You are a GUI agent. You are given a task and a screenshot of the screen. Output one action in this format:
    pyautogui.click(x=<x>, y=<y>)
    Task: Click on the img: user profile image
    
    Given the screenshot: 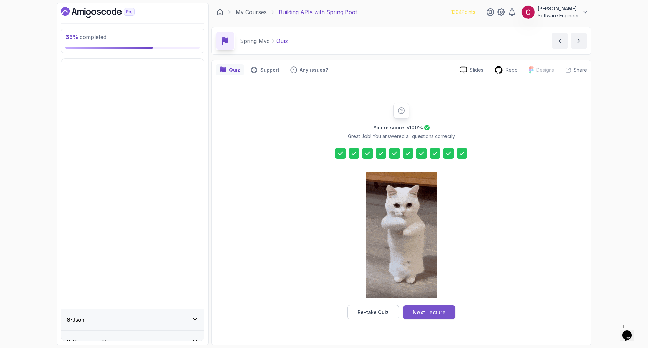 What is the action you would take?
    pyautogui.click(x=528, y=12)
    